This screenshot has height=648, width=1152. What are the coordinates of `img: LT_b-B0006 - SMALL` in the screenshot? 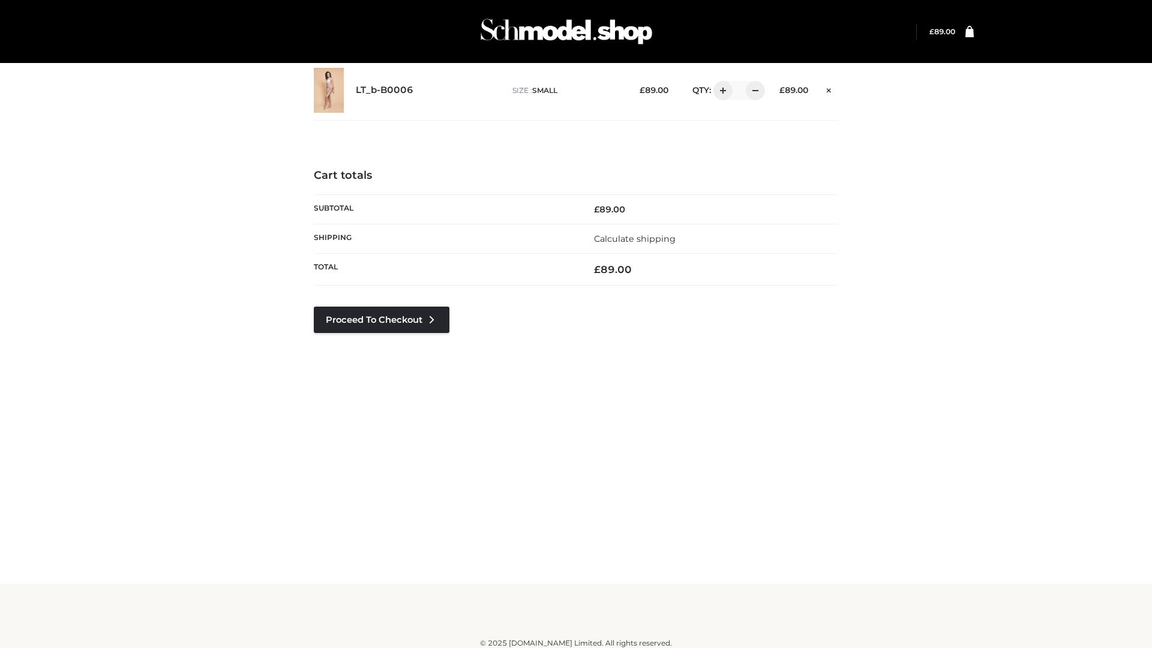 It's located at (329, 90).